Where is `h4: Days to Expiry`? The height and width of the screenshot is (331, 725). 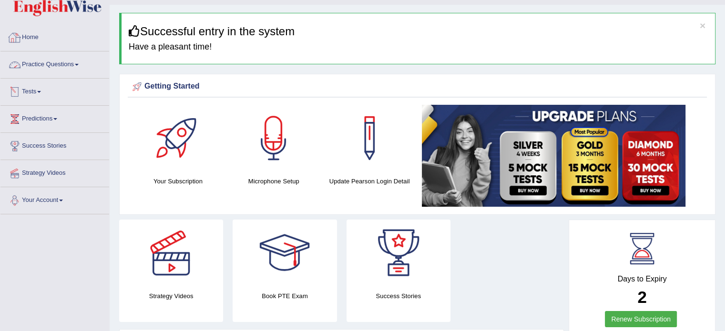
h4: Days to Expiry is located at coordinates (642, 279).